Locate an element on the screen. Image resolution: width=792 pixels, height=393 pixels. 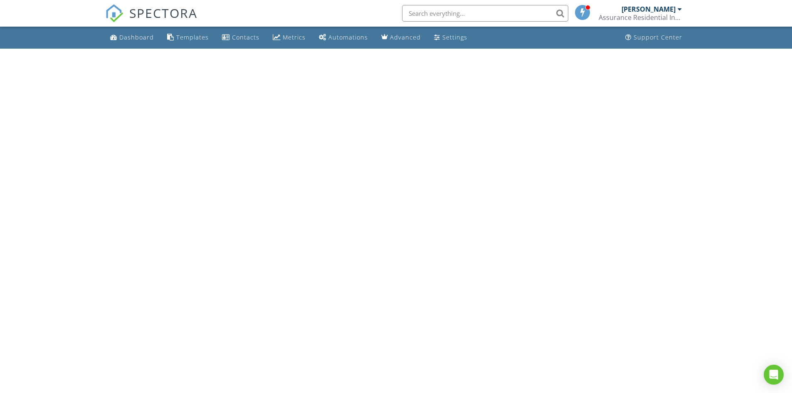
a: Contacts is located at coordinates (241, 37).